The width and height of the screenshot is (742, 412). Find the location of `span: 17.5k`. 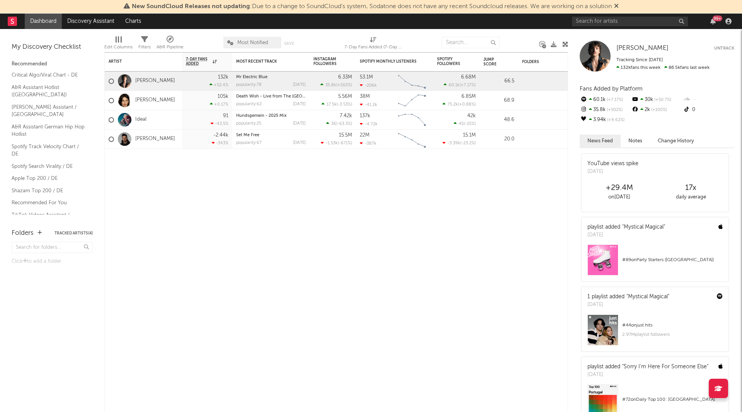

span: 17.5k is located at coordinates (332, 104).